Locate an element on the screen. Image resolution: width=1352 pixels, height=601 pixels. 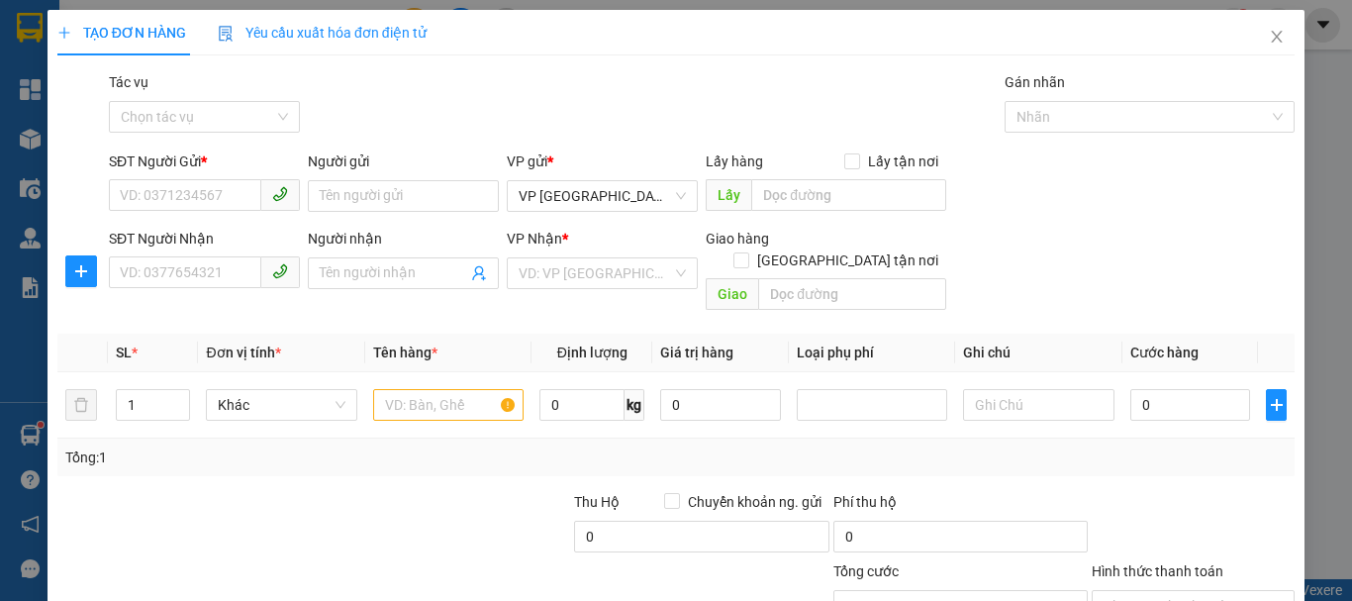
span: Giá trị hàng is located at coordinates (697, 352).